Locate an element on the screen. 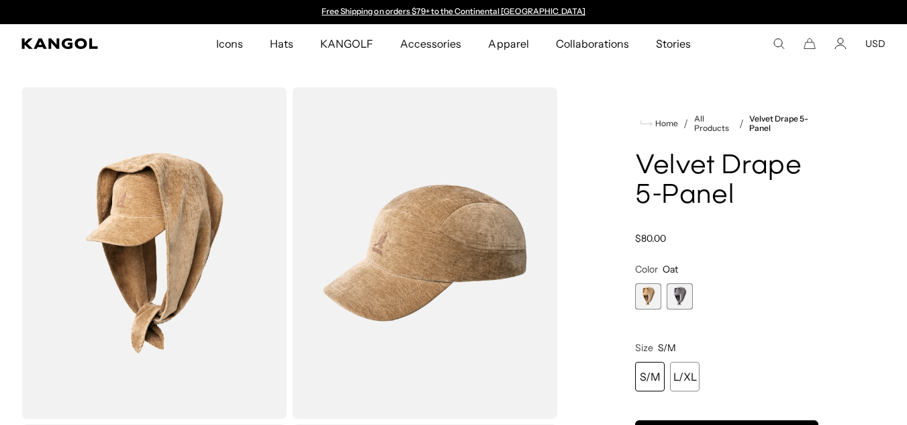  slideshow-component: Announcement bar is located at coordinates (454, 12).